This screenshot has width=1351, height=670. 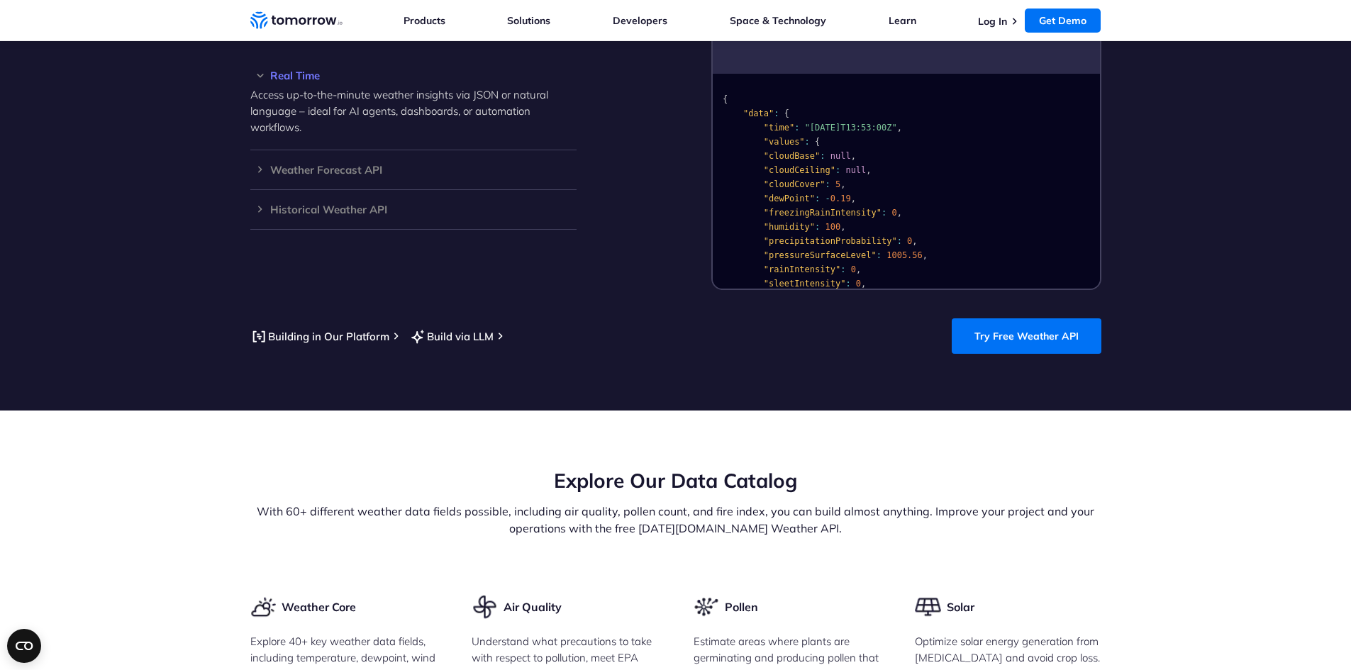 I want to click on span: "cloudCeiling", so click(x=799, y=170).